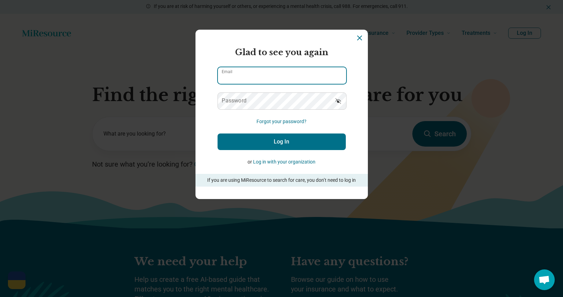 This screenshot has width=563, height=297. What do you see at coordinates (282, 180) in the screenshot?
I see `p: If you are using MiResource to search for care, you don’t need to log in` at bounding box center [282, 180].